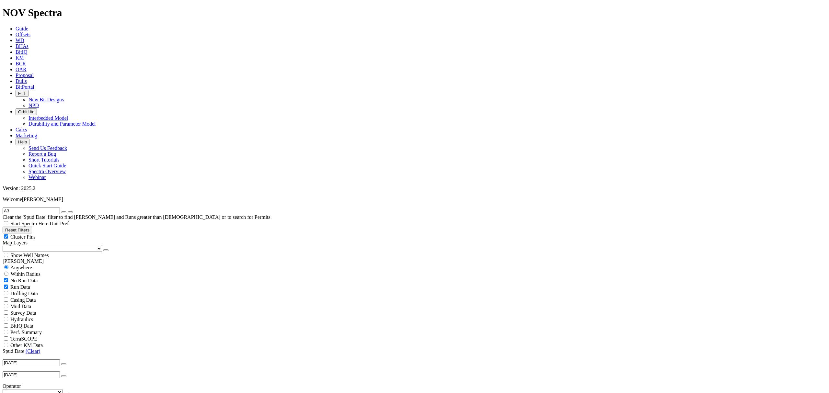  What do you see at coordinates (20, 40) in the screenshot?
I see `a: WD` at bounding box center [20, 40].